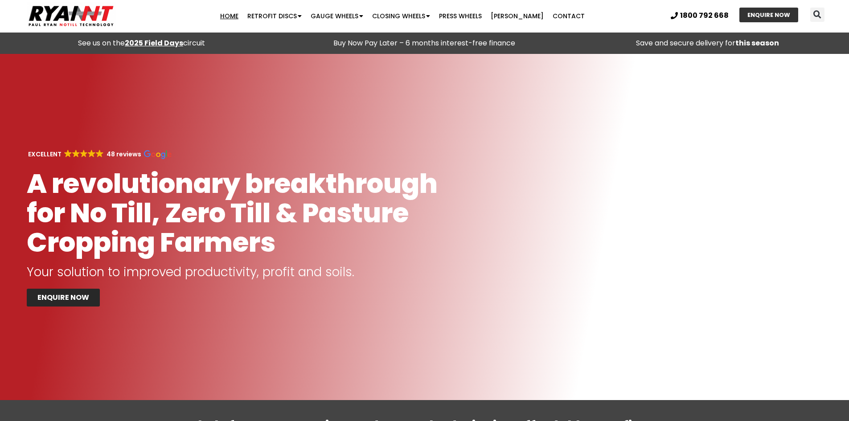 The width and height of the screenshot is (849, 421). What do you see at coordinates (401, 16) in the screenshot?
I see `a: Closing Wheels` at bounding box center [401, 16].